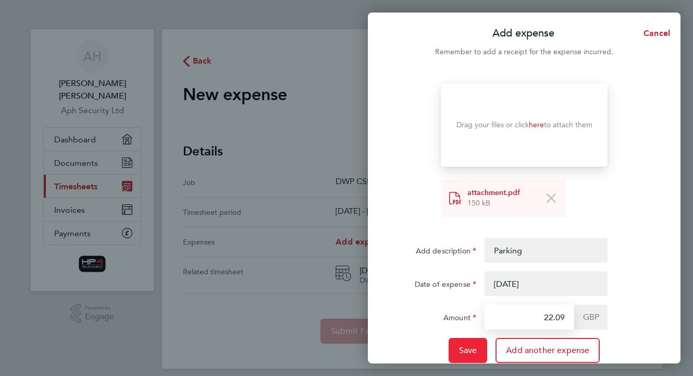  What do you see at coordinates (445, 285) in the screenshot?
I see `label: Date of expense` at bounding box center [445, 285].